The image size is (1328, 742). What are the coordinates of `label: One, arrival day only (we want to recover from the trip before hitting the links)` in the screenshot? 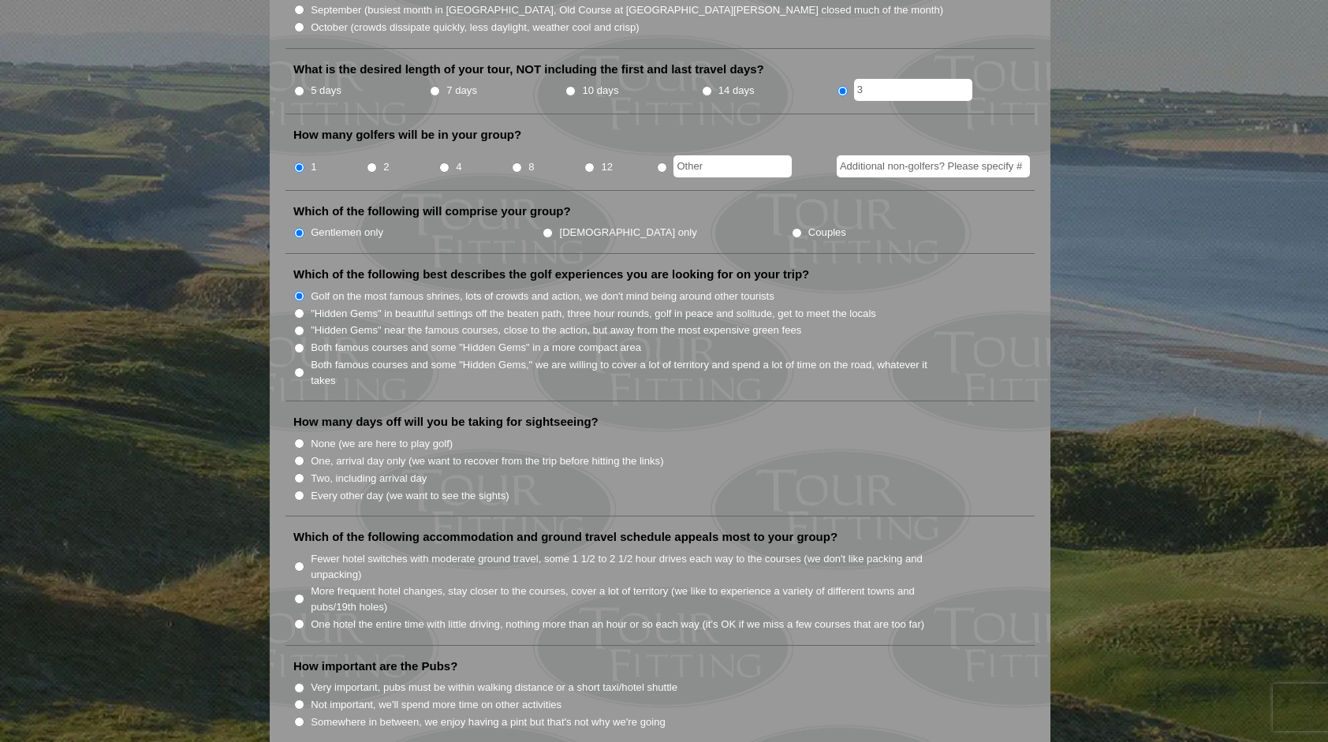 It's located at (487, 461).